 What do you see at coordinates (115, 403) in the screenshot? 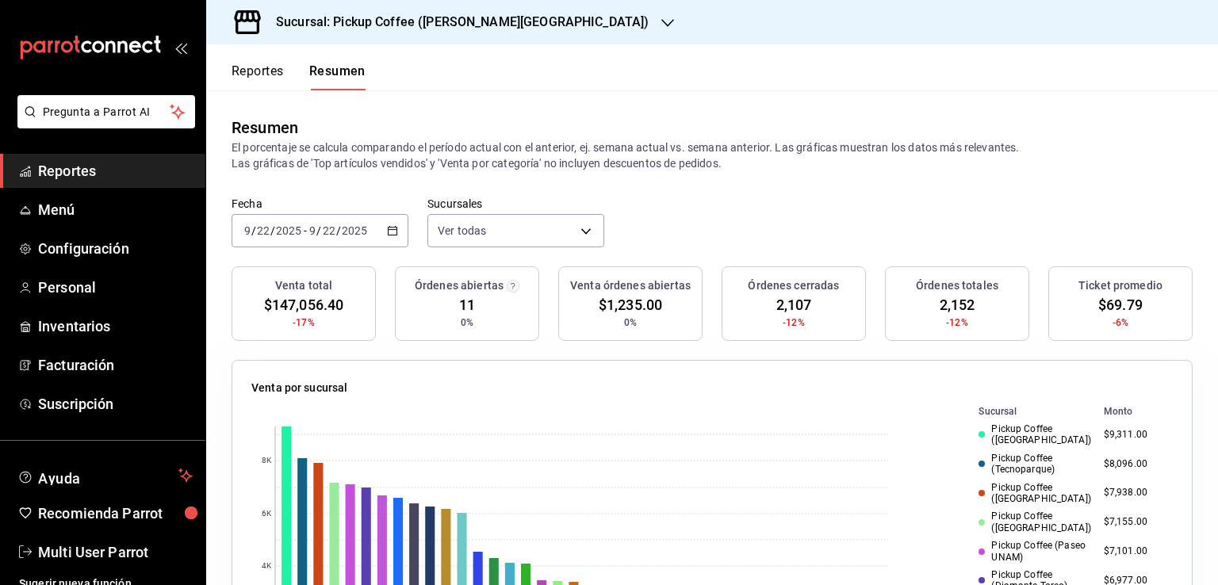
I see `span: Suscripción` at bounding box center [115, 403].